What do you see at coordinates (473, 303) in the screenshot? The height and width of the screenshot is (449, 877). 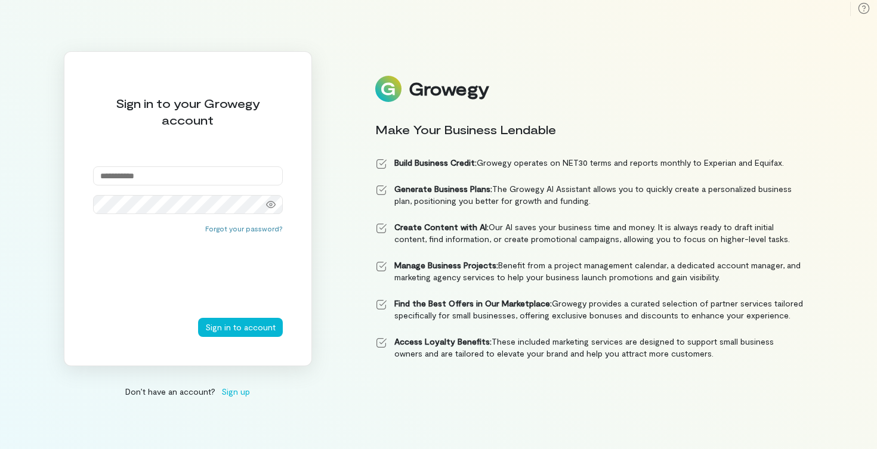 I see `strong: Find the Best Offers in Our Marketplace:` at bounding box center [473, 303].